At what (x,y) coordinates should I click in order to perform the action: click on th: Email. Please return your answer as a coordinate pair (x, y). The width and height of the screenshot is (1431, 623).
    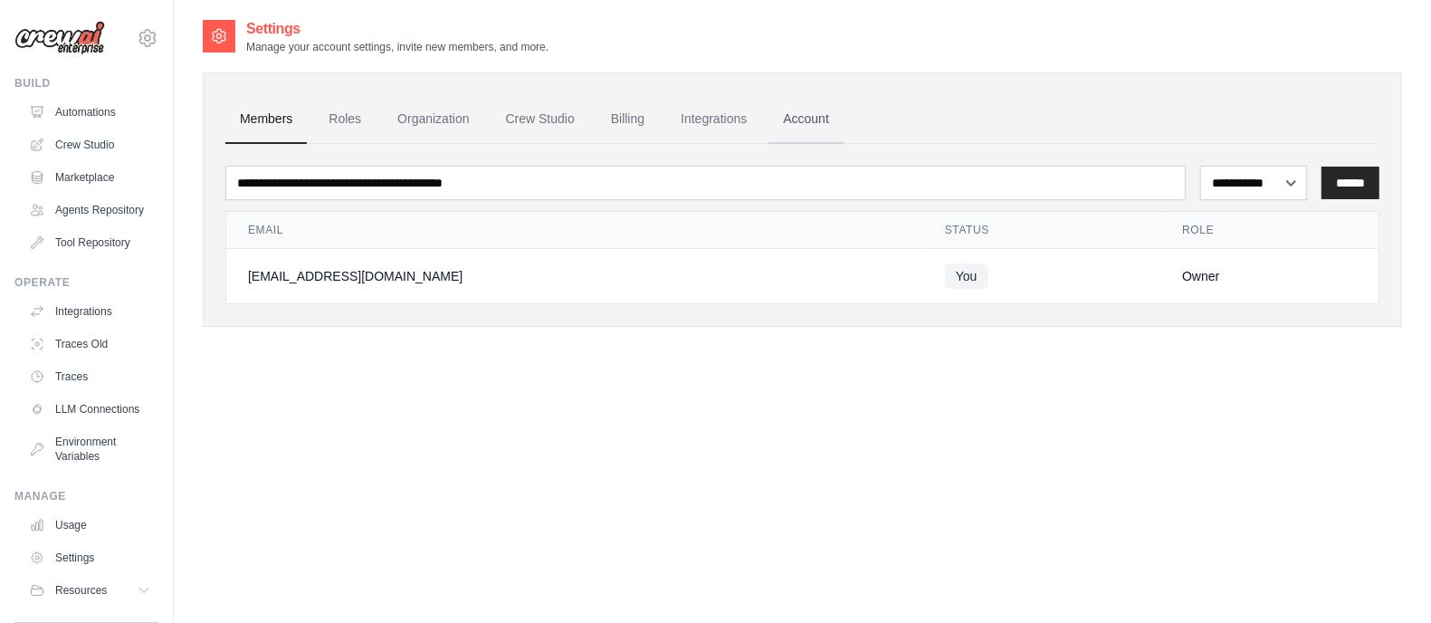
    Looking at the image, I should click on (575, 230).